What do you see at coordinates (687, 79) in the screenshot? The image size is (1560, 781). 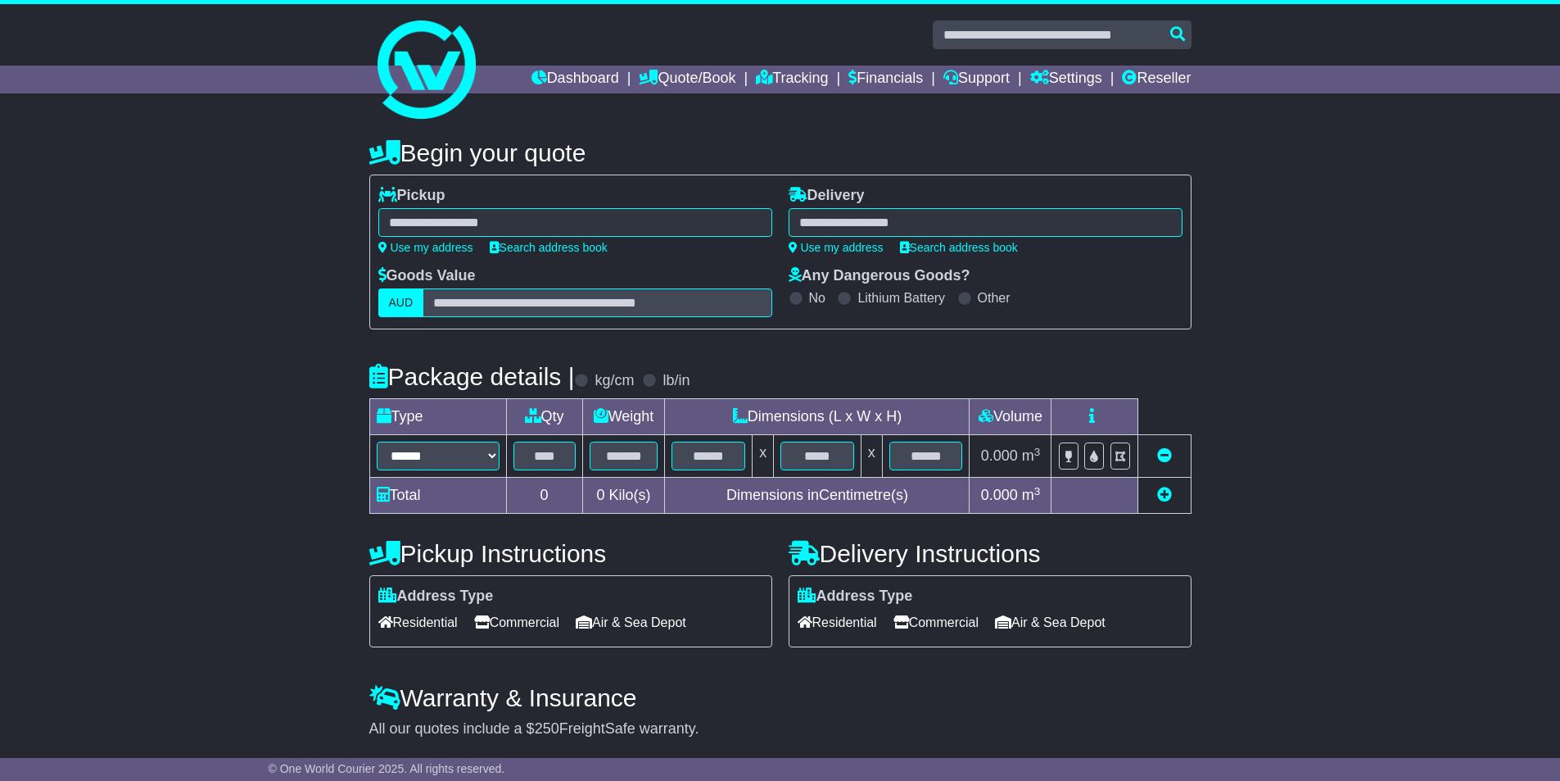 I see `a: Quote/Book` at bounding box center [687, 79].